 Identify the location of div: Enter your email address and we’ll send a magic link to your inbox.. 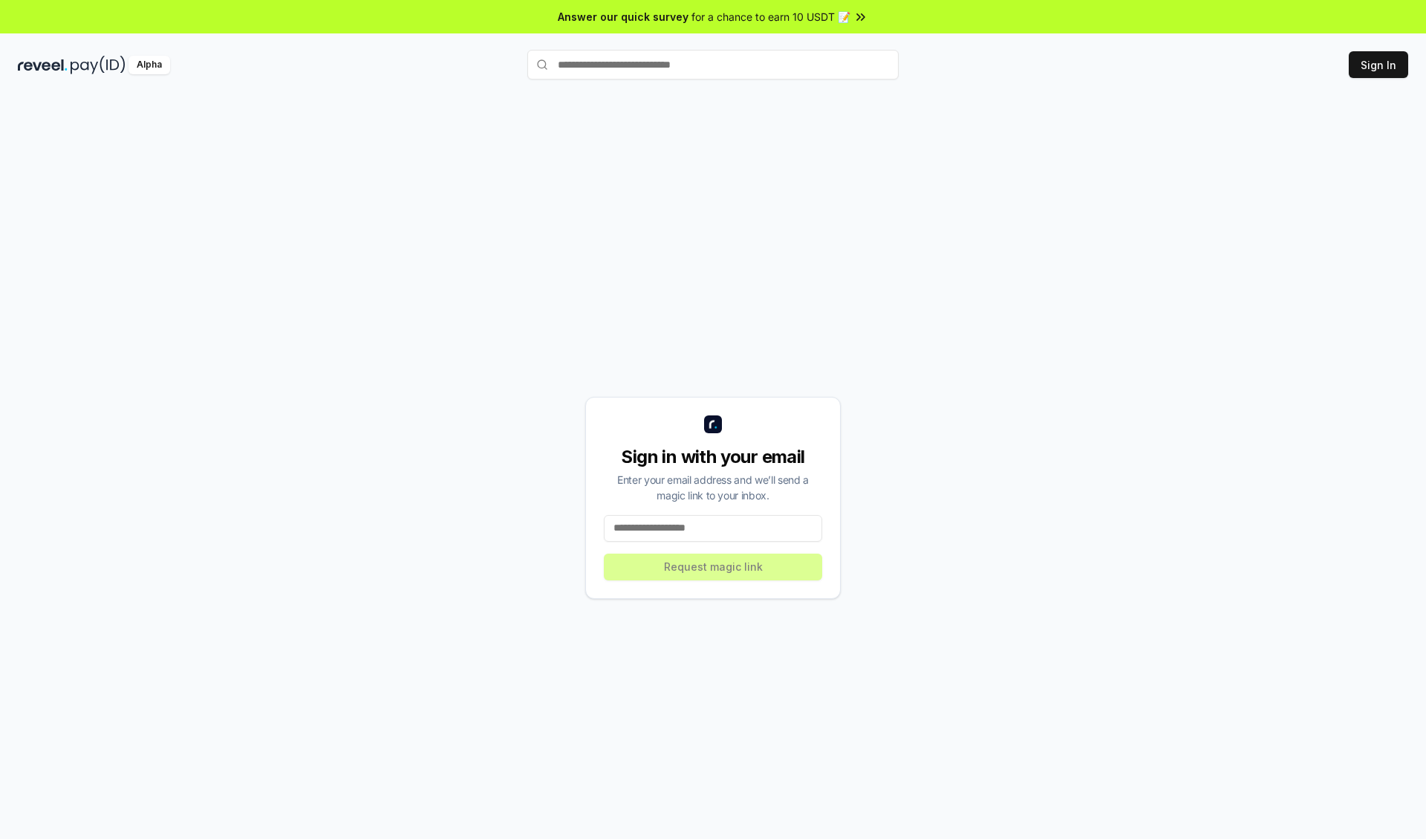
(713, 487).